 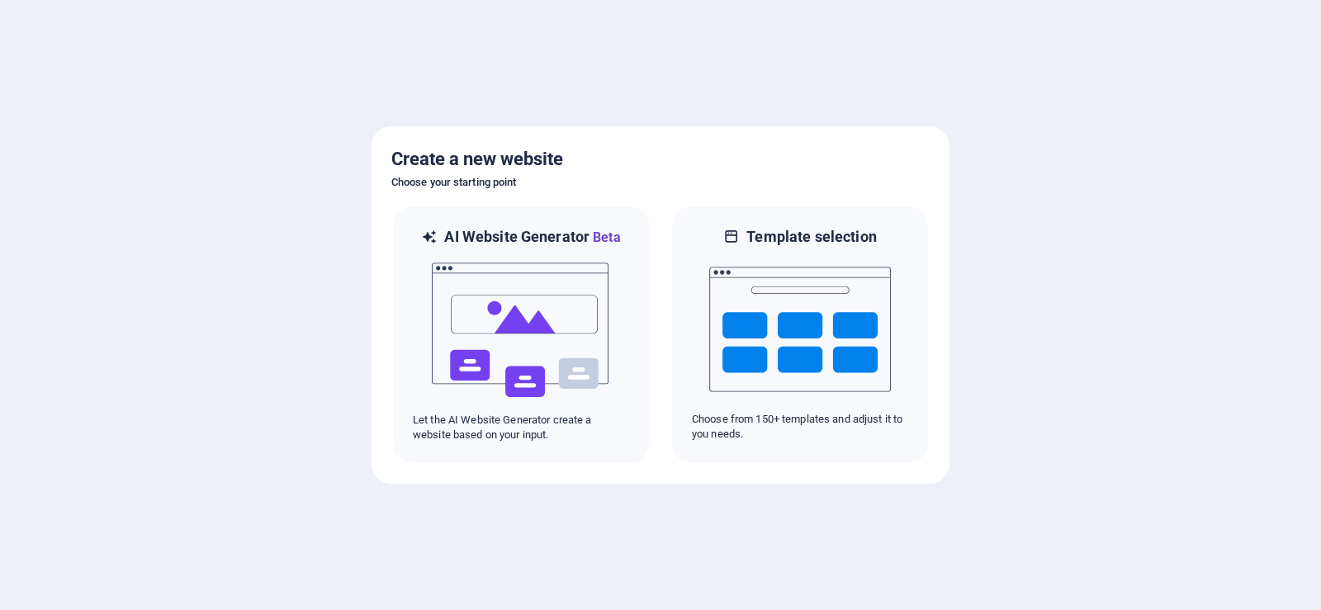 What do you see at coordinates (521, 334) in the screenshot?
I see `div: AI Website GeneratorBetaaiLet the AI Website Generator create a website based on your input.` at bounding box center [521, 334].